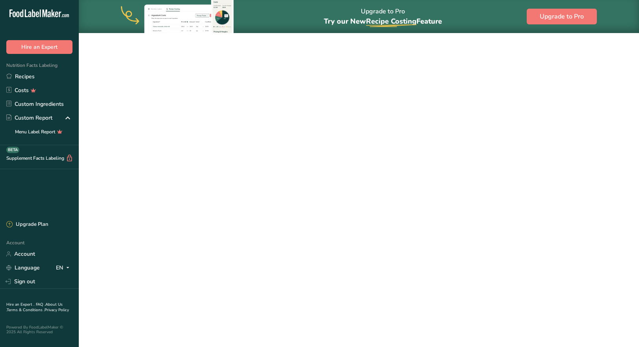  I want to click on span: Try our New Feature, so click(383, 21).